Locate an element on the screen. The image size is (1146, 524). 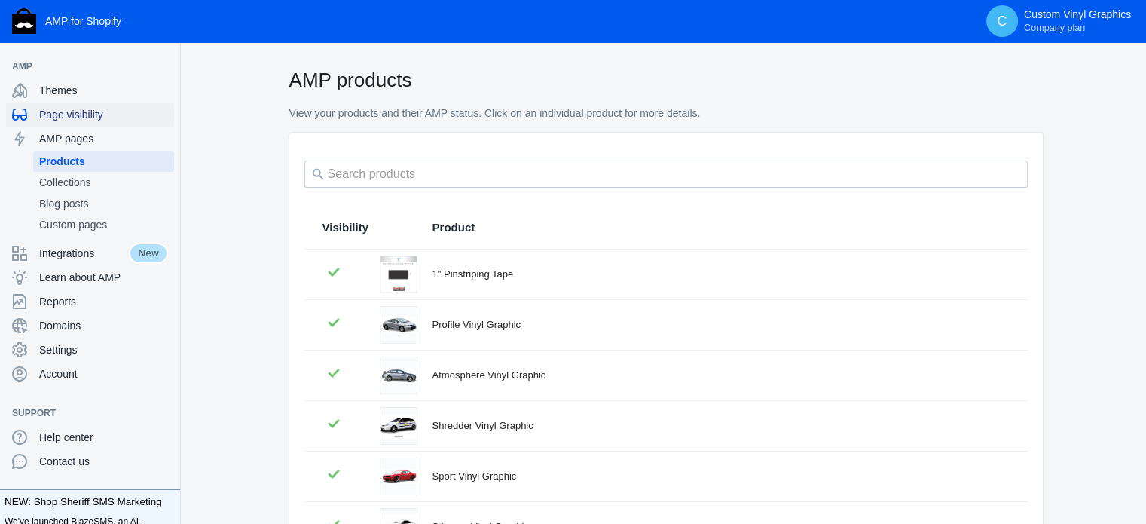
span: Support is located at coordinates (82, 413).